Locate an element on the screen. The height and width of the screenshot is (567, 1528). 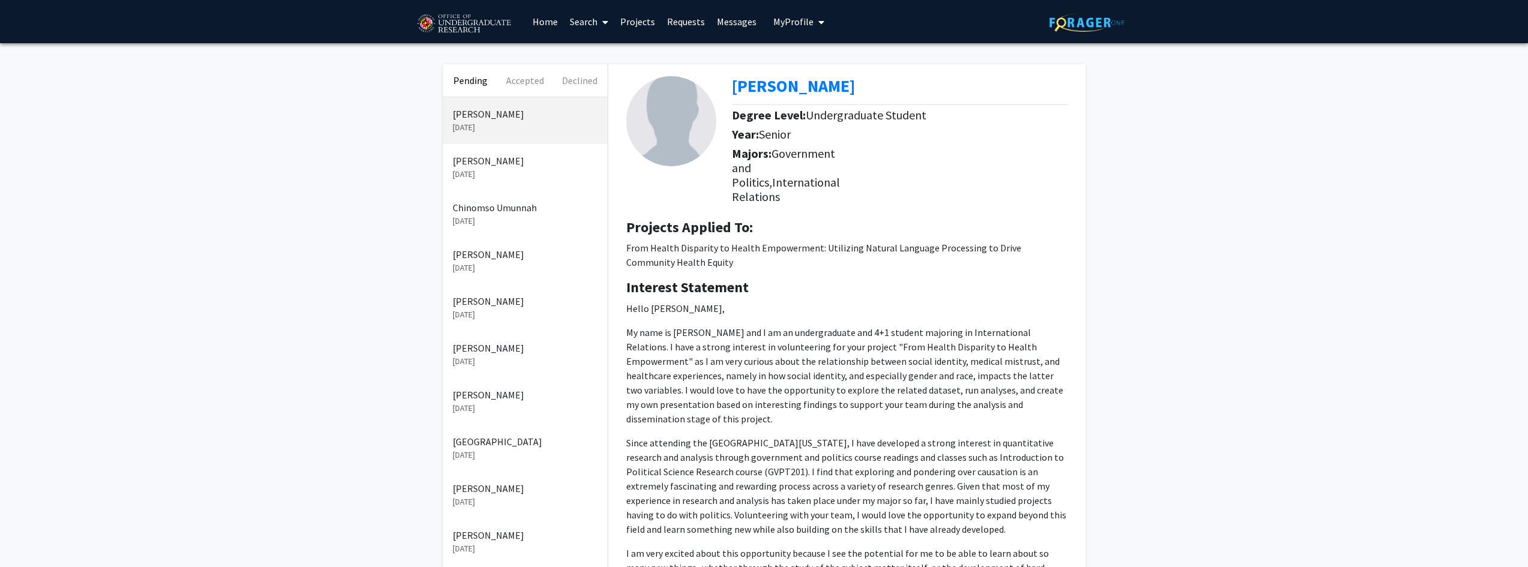
b: Degree Level: is located at coordinates (768, 115).